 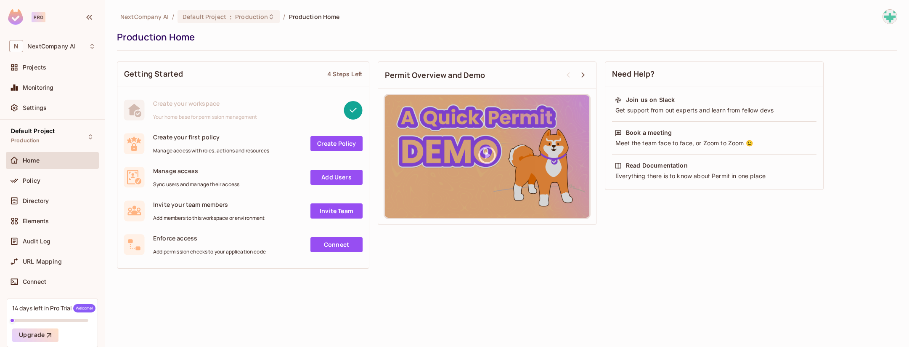 What do you see at coordinates (314, 16) in the screenshot?
I see `span: Production Home` at bounding box center [314, 16].